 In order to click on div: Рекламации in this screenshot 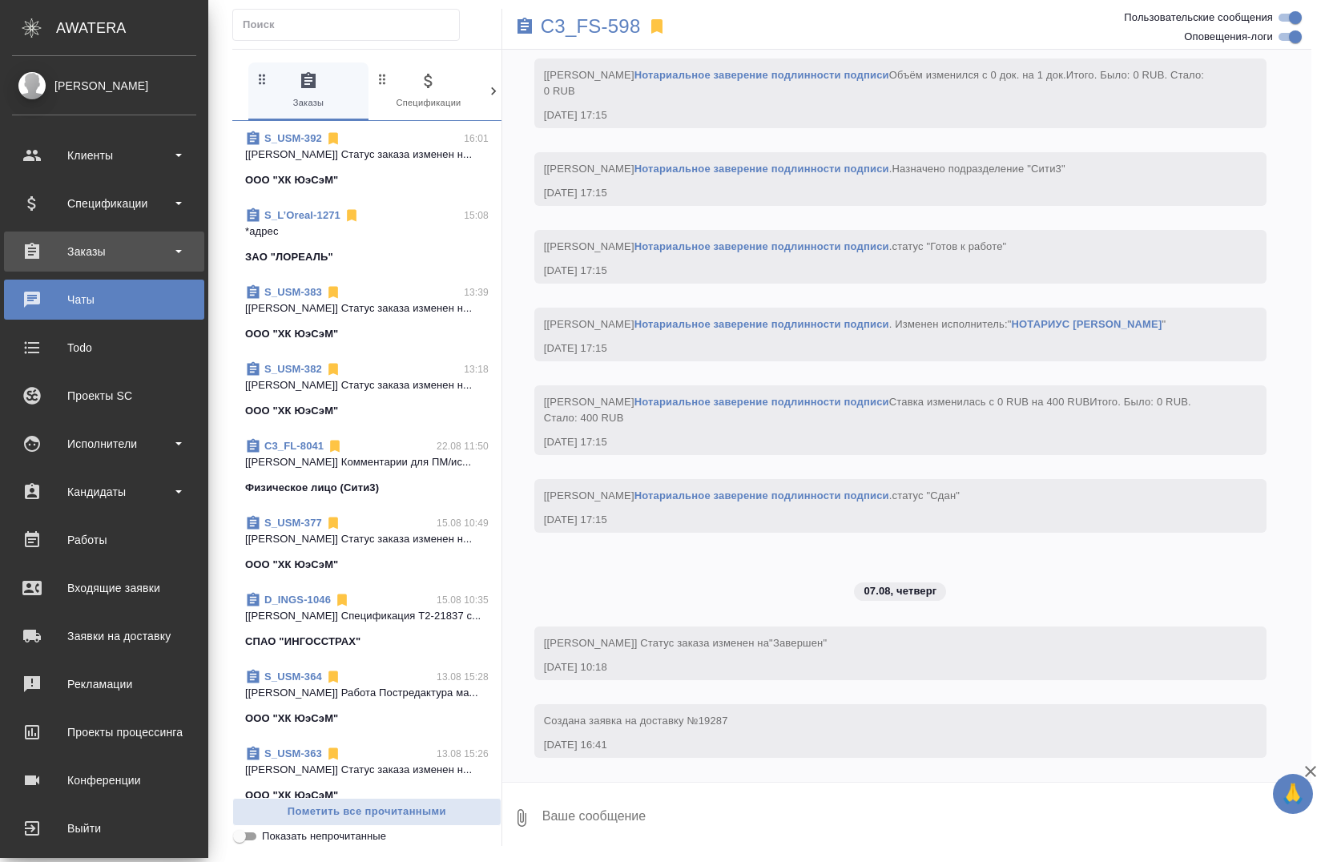, I will do `click(104, 684)`.